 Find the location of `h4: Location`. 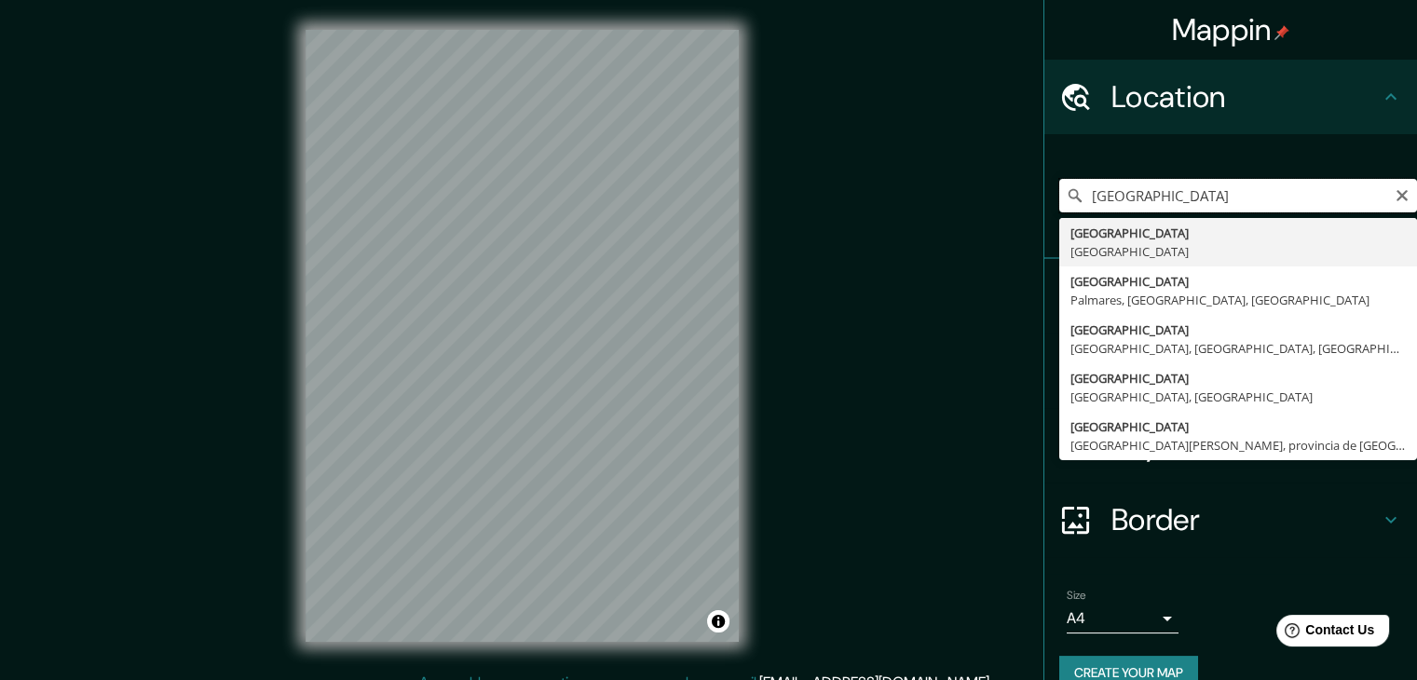

h4: Location is located at coordinates (1246, 97).